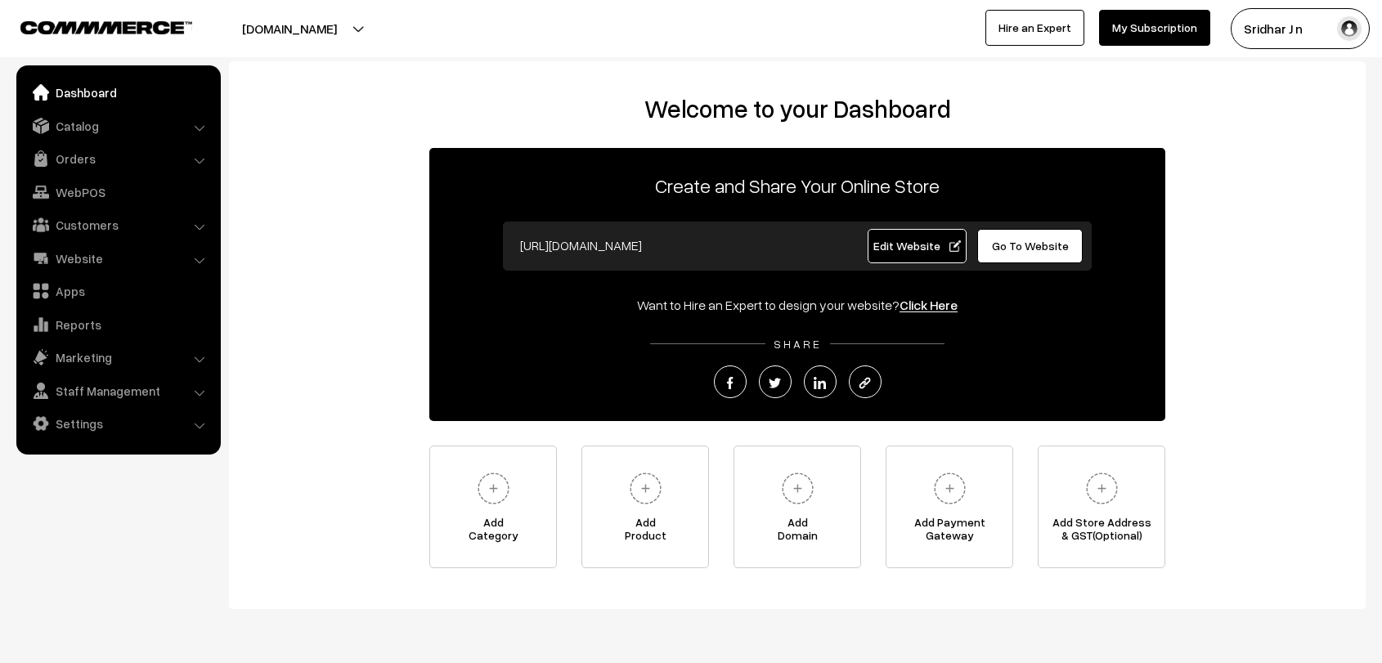 Image resolution: width=1382 pixels, height=663 pixels. I want to click on a: AddProduct, so click(645, 507).